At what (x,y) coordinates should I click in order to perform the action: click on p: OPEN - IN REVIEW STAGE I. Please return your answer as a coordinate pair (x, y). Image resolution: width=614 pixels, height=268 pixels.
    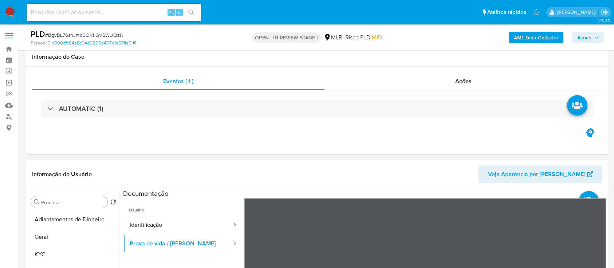
    Looking at the image, I should click on (286, 38).